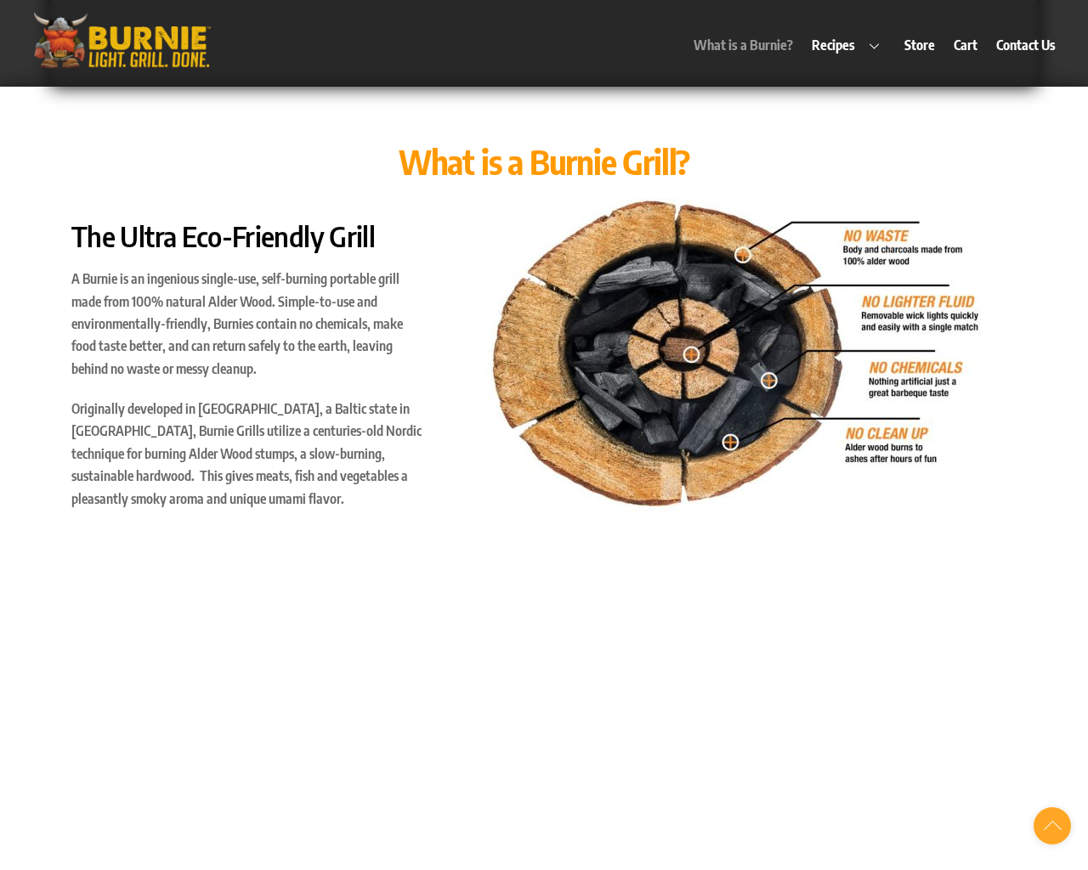 The width and height of the screenshot is (1088, 870). I want to click on p: A Burnie is an ingenious single-use, self-burning portable grill made from 100% natural Alder Woo..., so click(249, 324).